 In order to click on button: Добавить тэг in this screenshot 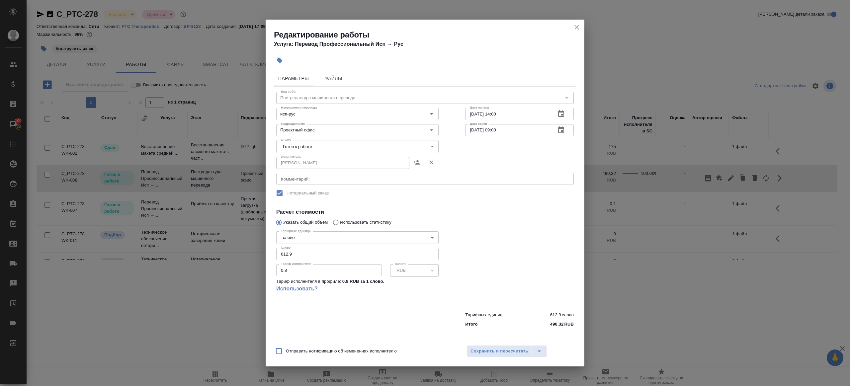, I will do `click(280, 60)`.